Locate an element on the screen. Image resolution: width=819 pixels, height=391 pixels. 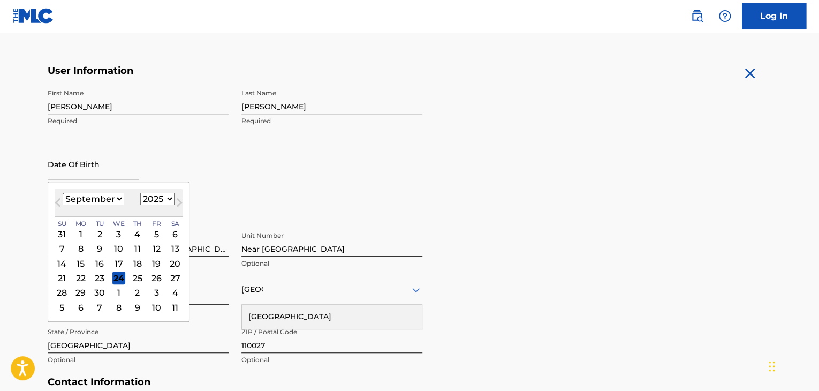
h5: User Information is located at coordinates (235, 71).